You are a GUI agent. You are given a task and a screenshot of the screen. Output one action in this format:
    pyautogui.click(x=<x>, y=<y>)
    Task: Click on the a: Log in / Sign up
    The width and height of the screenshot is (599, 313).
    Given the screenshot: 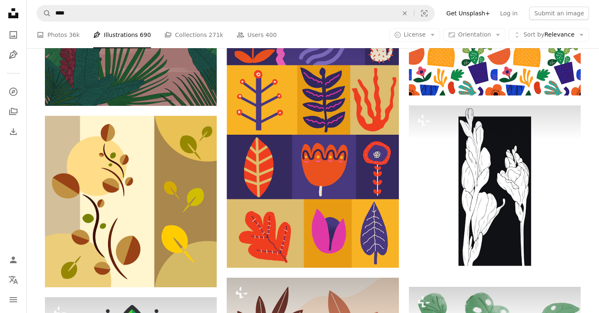 What is the action you would take?
    pyautogui.click(x=13, y=260)
    